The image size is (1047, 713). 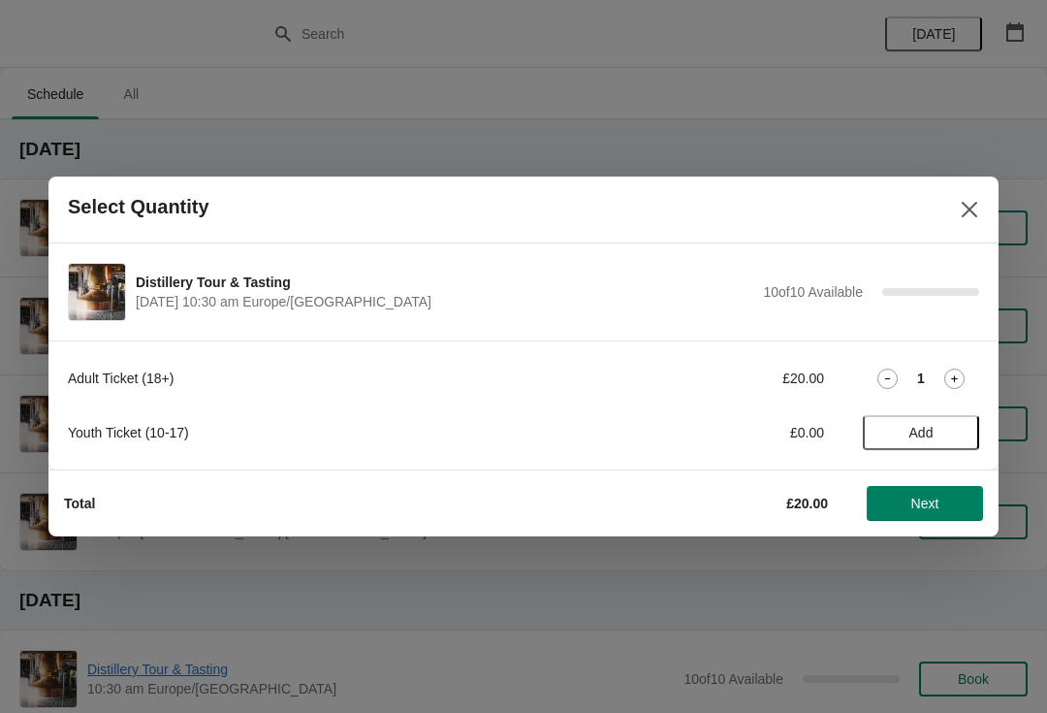 What do you see at coordinates (925, 503) in the screenshot?
I see `button: Next` at bounding box center [925, 503].